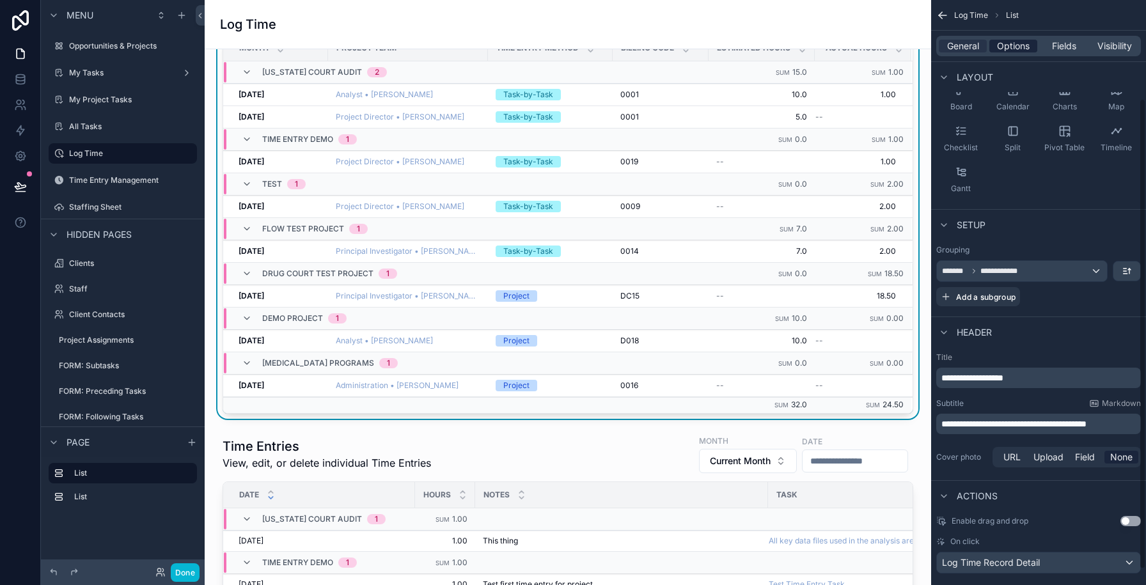 The image size is (1146, 585). Describe the element at coordinates (761, 117) in the screenshot. I see `span: 5.0` at that location.